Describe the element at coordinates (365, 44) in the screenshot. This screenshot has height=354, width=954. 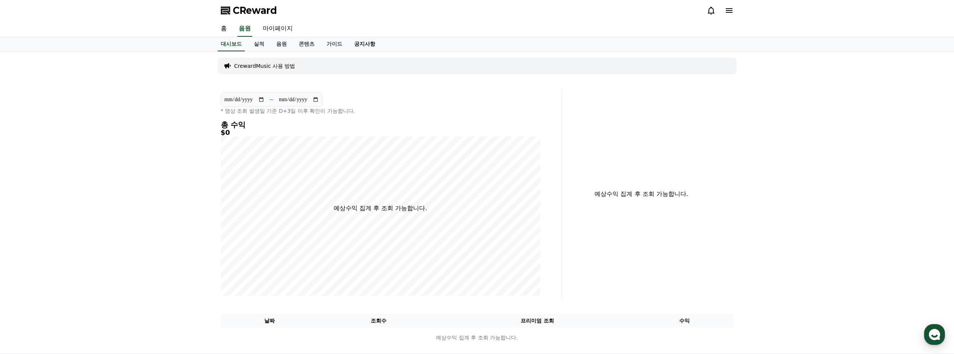
I see `a: 공지사항` at that location.